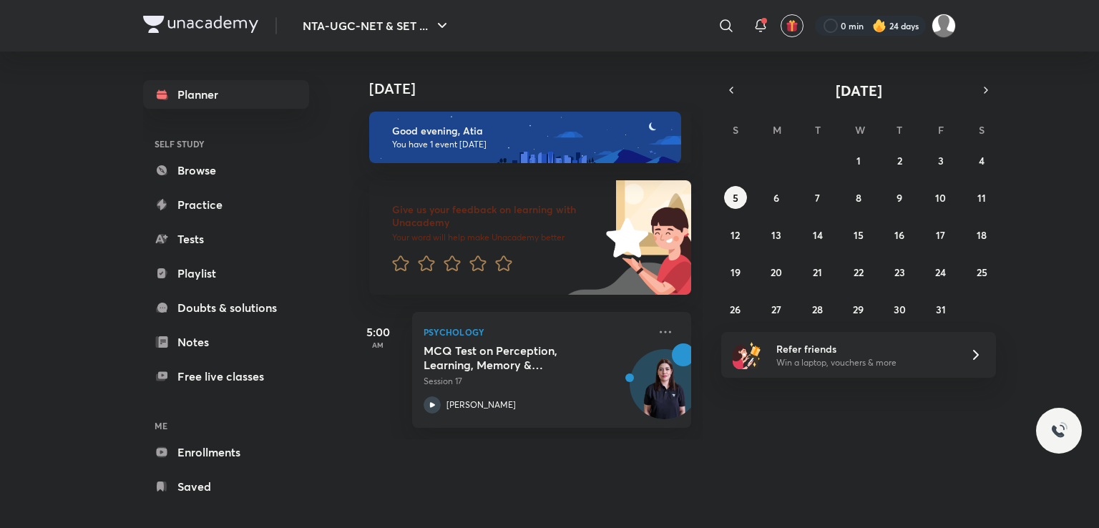 This screenshot has width=1099, height=528. I want to click on abbr: Sunday, so click(736, 130).